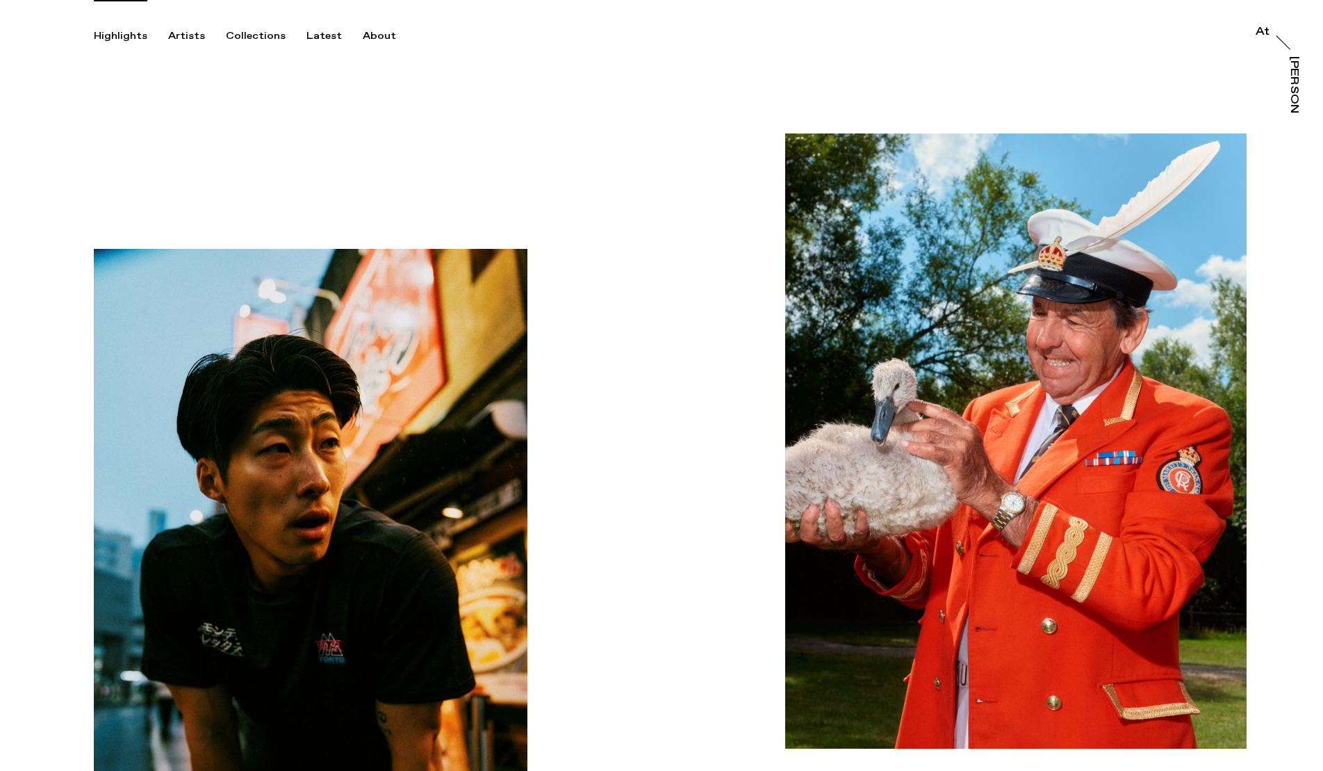  I want to click on div: Highlights, so click(120, 36).